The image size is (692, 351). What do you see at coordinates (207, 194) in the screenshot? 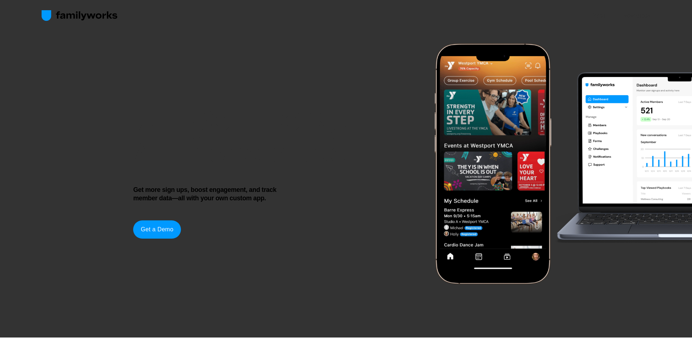
I see `h4: Get more sign ups, boost engagement, and track member data—all with your own custom app.` at bounding box center [207, 194].